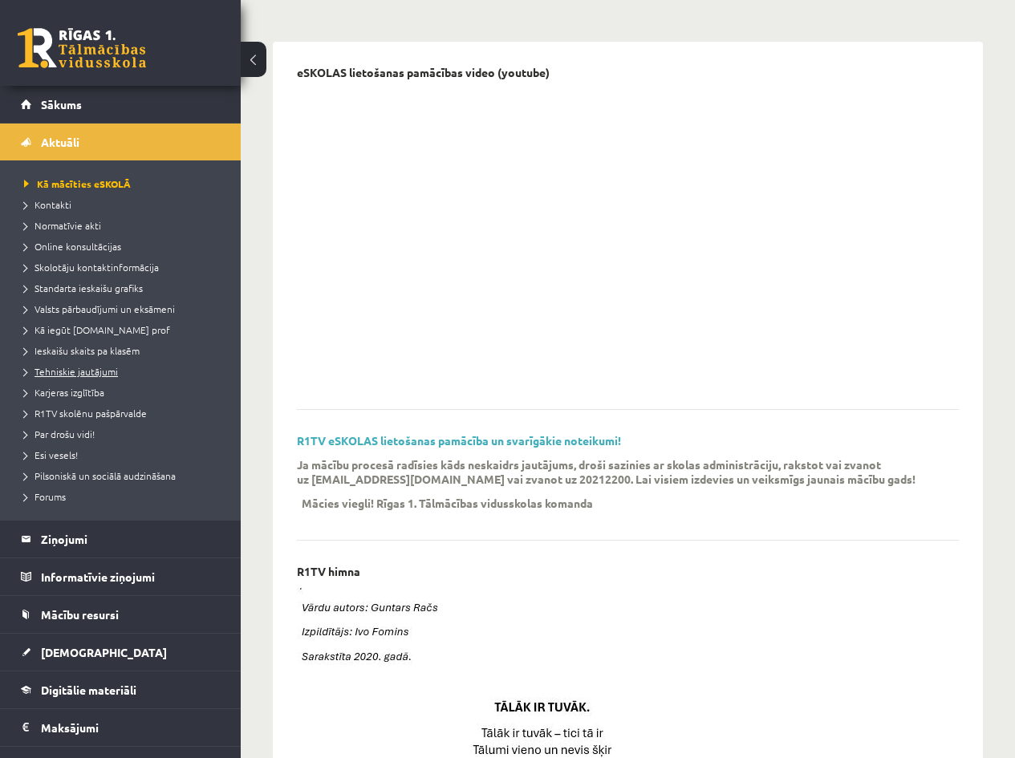 This screenshot has width=1015, height=758. I want to click on a: Maksājumi, so click(120, 728).